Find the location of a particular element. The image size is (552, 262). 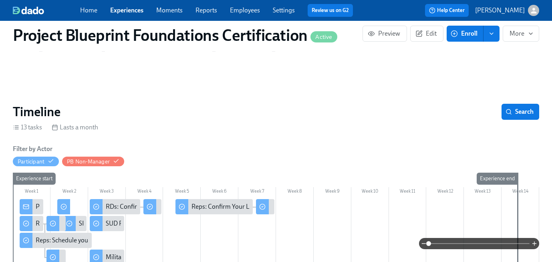

button: Participant is located at coordinates (36, 162).